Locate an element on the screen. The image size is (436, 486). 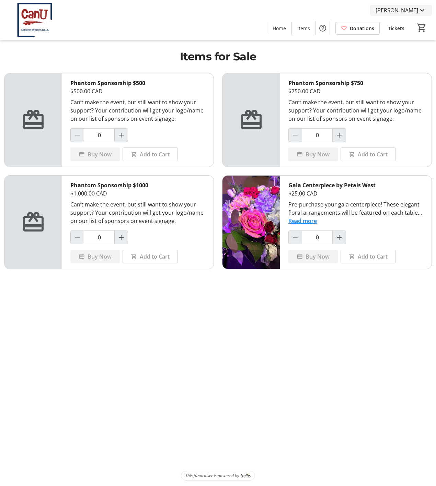
button: Help is located at coordinates (323, 28).